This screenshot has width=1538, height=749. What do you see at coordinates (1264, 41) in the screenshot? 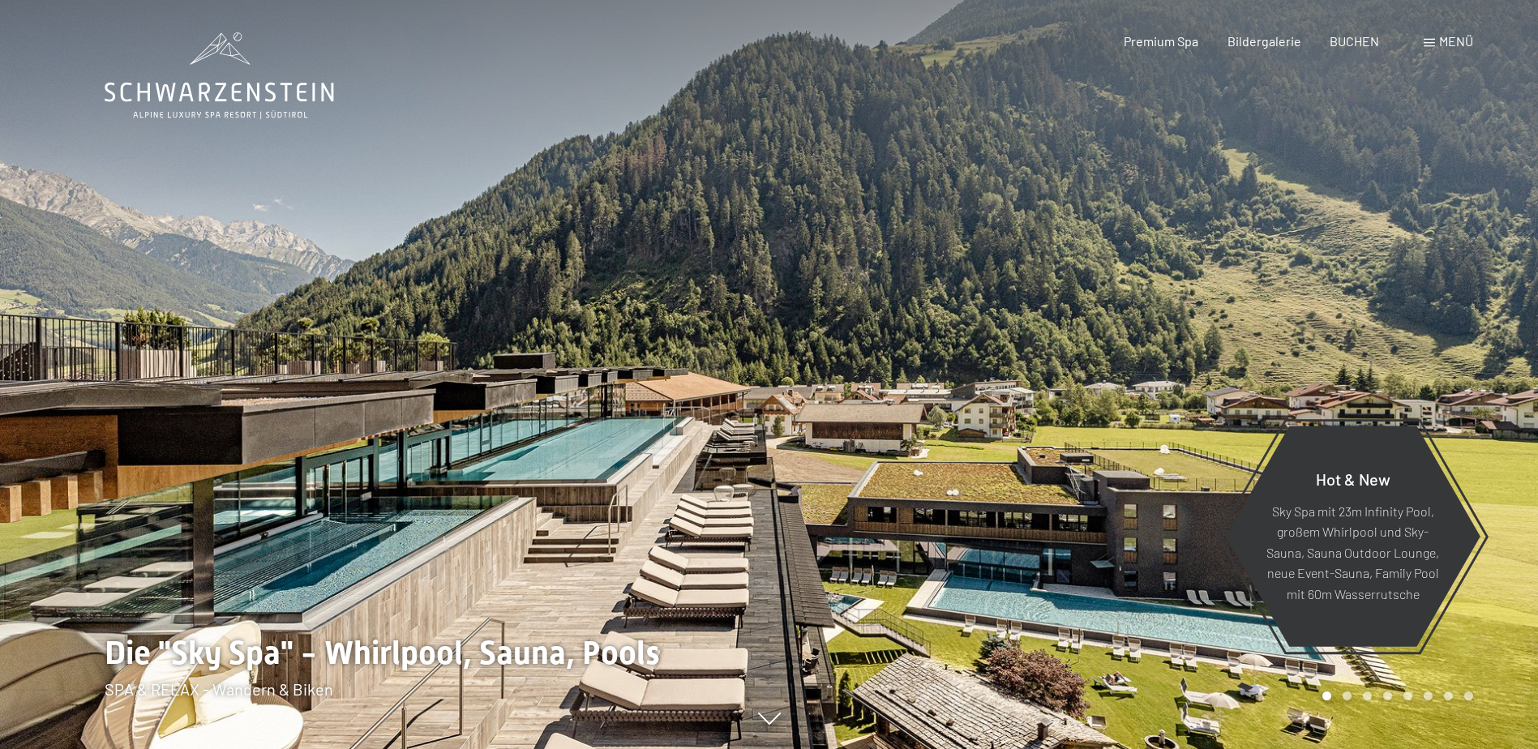
I see `span: Bildergalerie` at bounding box center [1264, 41].